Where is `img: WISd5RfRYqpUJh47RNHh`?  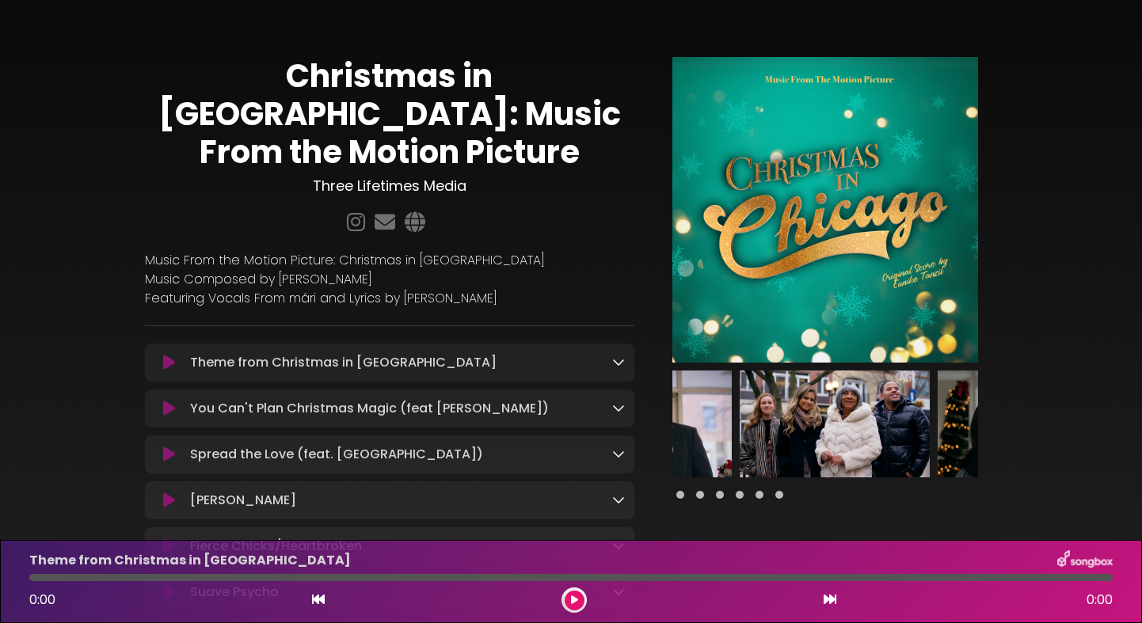 img: WISd5RfRYqpUJh47RNHh is located at coordinates (835, 424).